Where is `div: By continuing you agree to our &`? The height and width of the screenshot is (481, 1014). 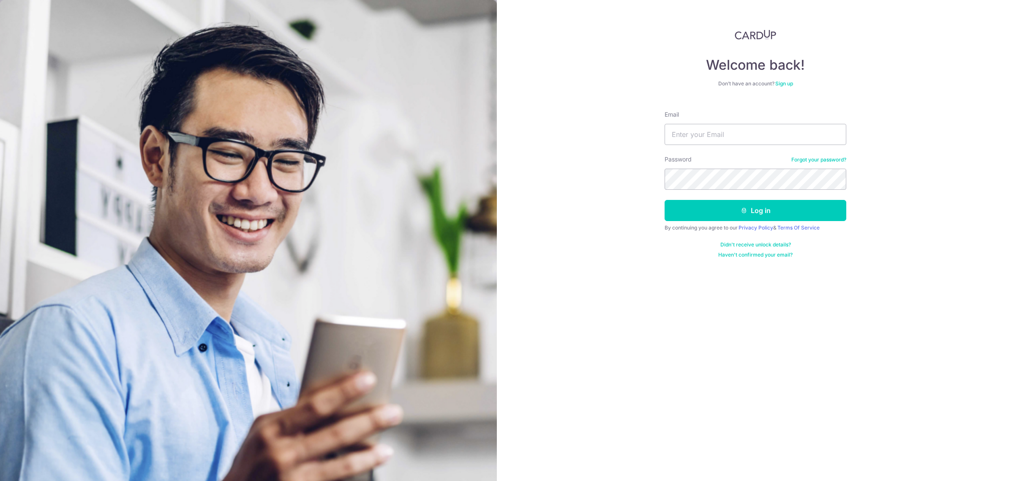 div: By continuing you agree to our & is located at coordinates (755, 228).